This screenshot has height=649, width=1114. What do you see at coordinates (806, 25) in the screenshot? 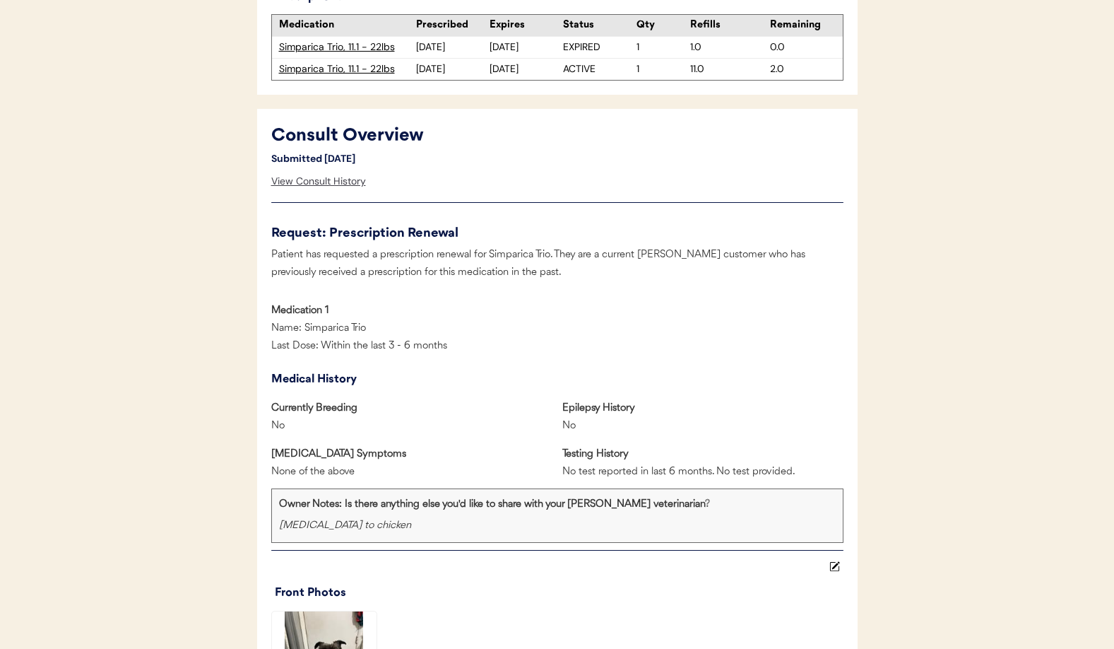
I see `div: Remaining` at bounding box center [806, 25].